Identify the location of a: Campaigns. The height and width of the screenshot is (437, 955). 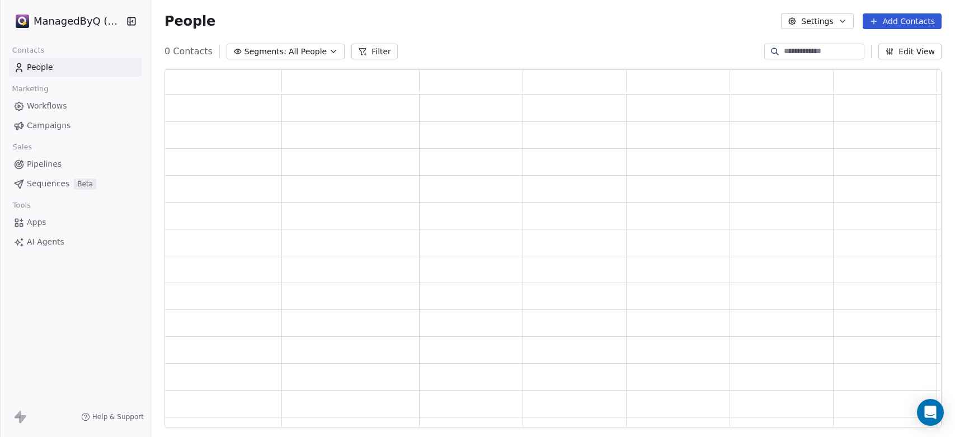
(75, 125).